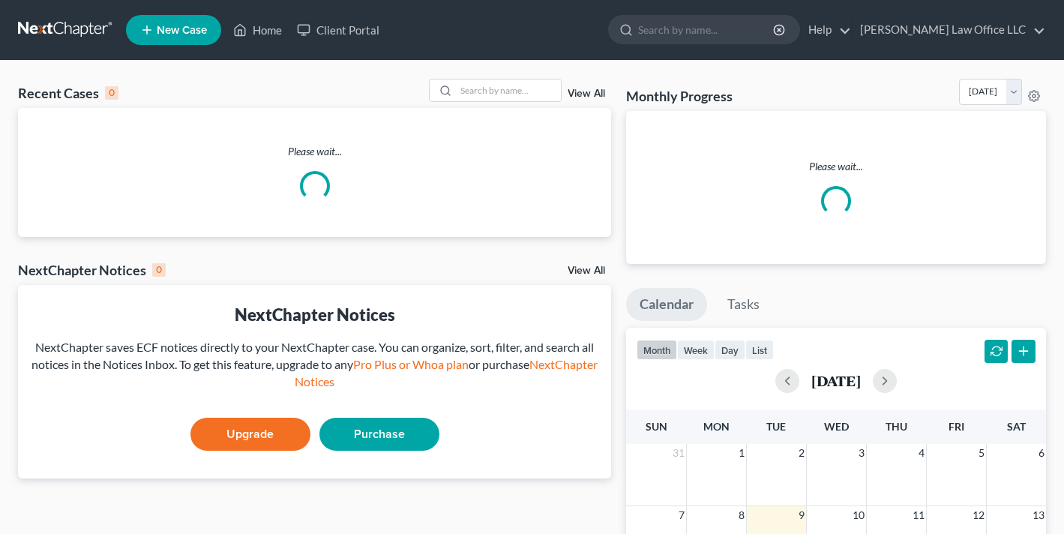  Describe the element at coordinates (981, 453) in the screenshot. I see `span: 5` at that location.